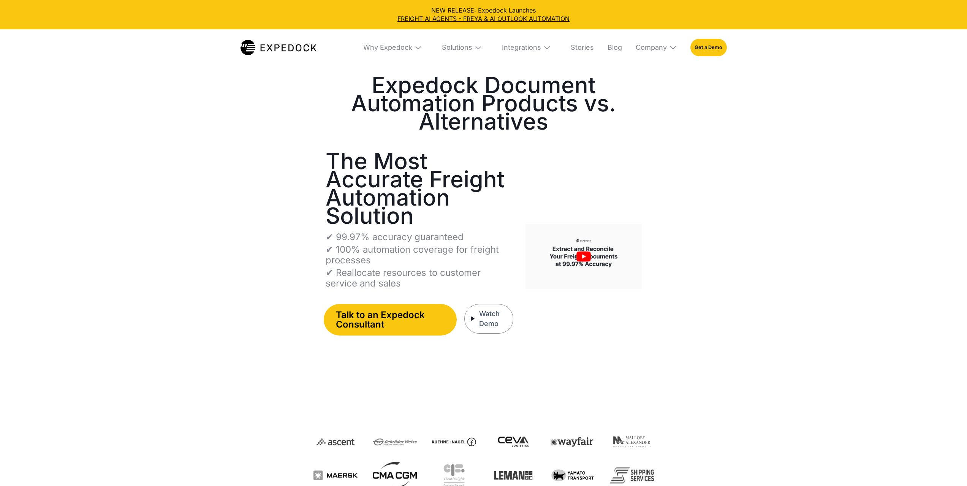 This screenshot has width=967, height=486. What do you see at coordinates (420, 189) in the screenshot?
I see `h1: The Most Accurate Freight Automation Solution` at bounding box center [420, 189].